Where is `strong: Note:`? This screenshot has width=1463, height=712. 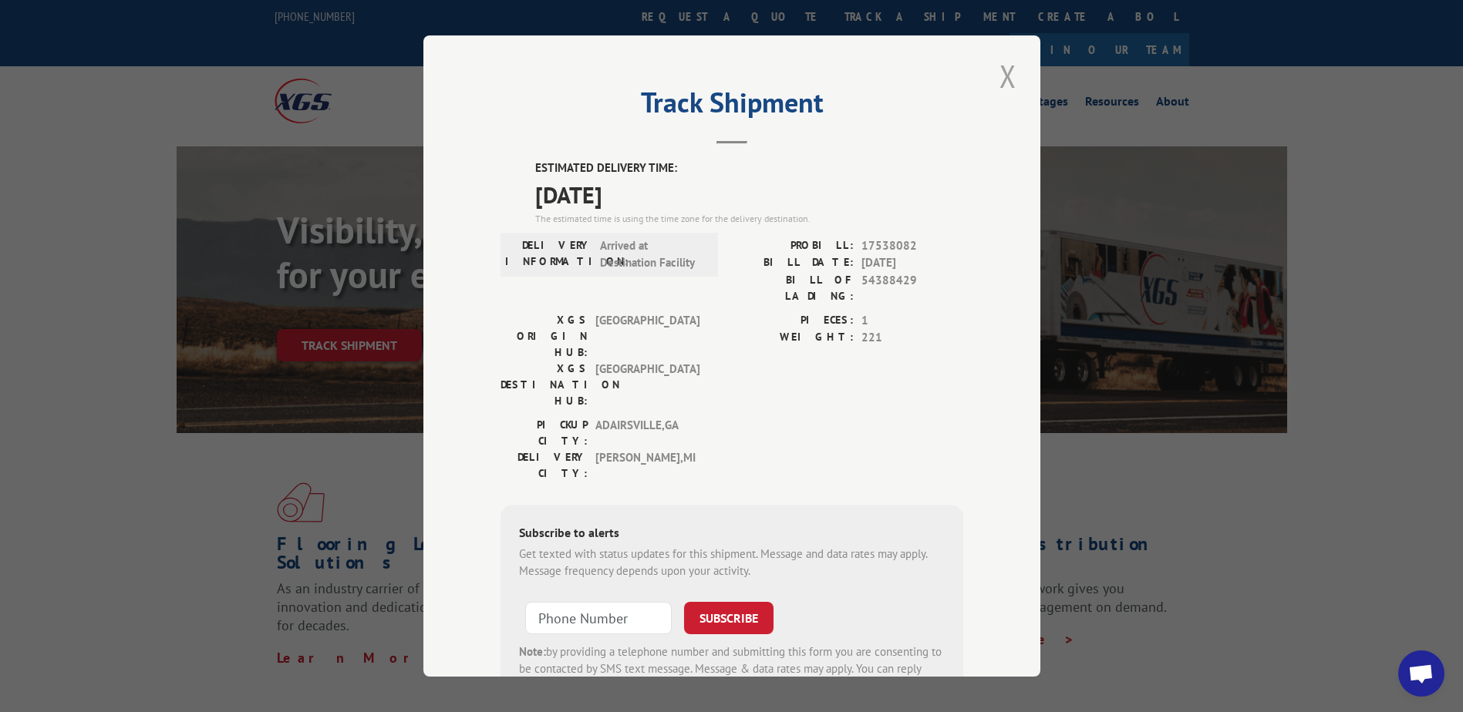 strong: Note: is located at coordinates (532, 651).